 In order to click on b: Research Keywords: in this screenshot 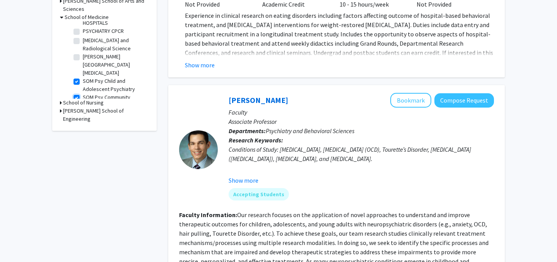, I will do `click(256, 140)`.